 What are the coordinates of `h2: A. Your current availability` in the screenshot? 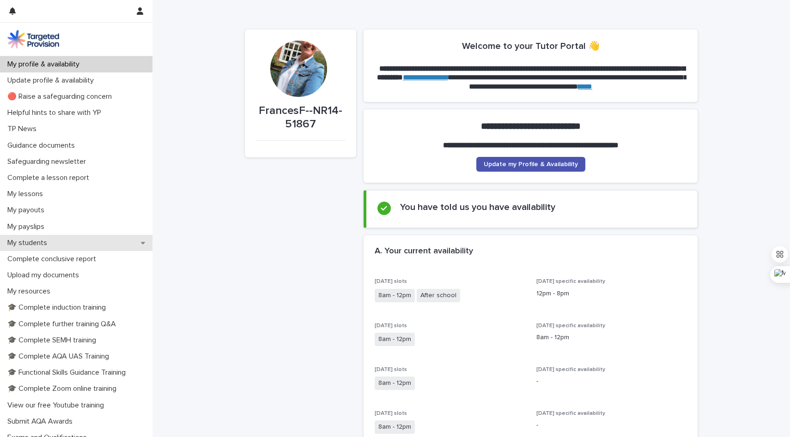 It's located at (424, 252).